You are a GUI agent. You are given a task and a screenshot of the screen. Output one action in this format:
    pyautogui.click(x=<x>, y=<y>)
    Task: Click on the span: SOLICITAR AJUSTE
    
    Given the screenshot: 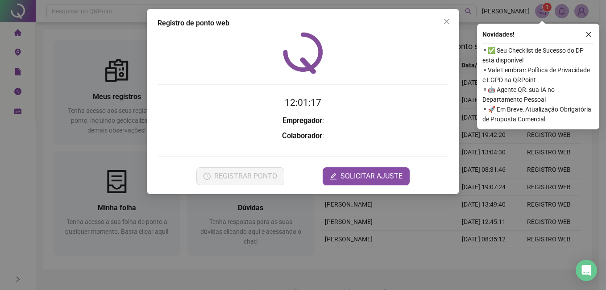 What is the action you would take?
    pyautogui.click(x=371, y=176)
    